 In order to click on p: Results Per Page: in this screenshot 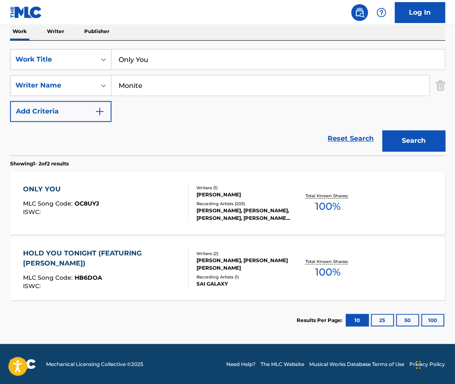, I will do `click(320, 320)`.